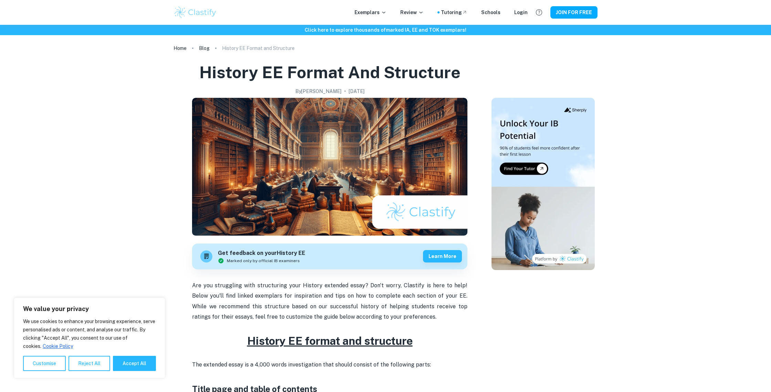 Image resolution: width=771 pixels, height=392 pixels. What do you see at coordinates (195, 12) in the screenshot?
I see `a: Clastify logo` at bounding box center [195, 12].